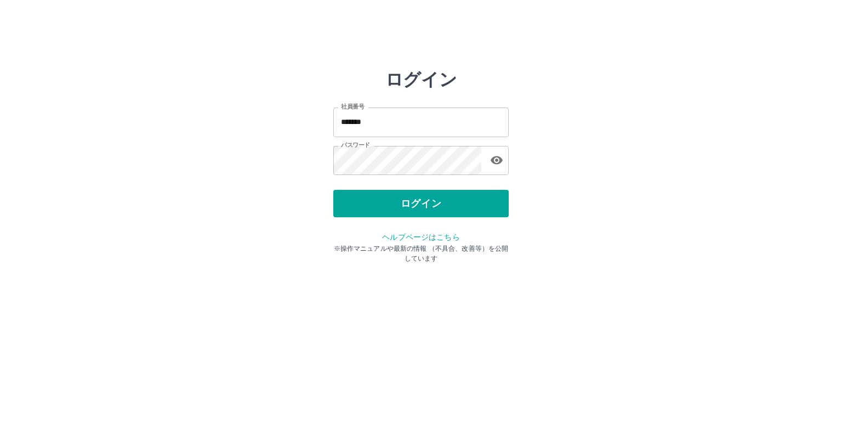 The image size is (842, 434). I want to click on button: ログイン, so click(421, 203).